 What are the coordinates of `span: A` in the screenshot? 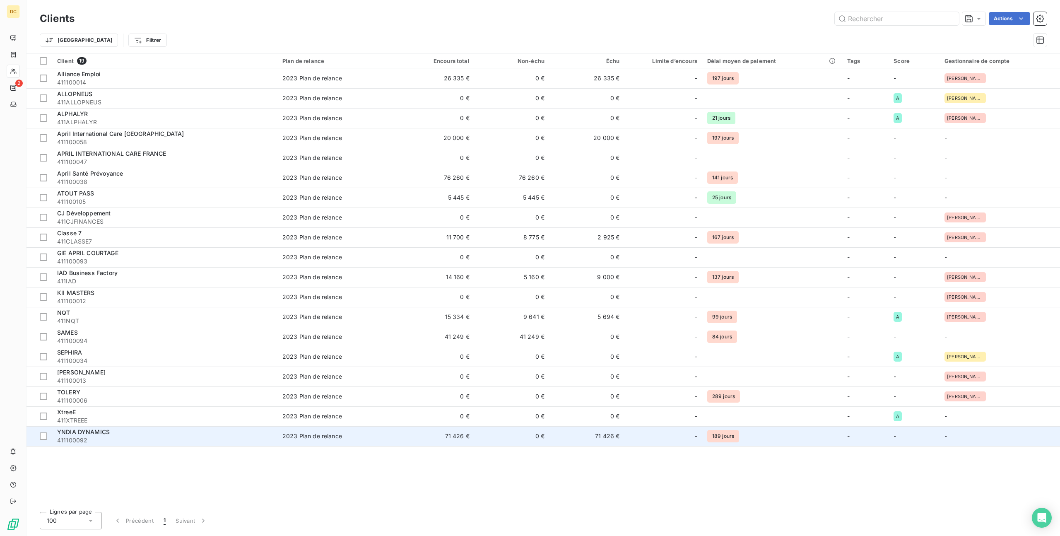 It's located at (898, 118).